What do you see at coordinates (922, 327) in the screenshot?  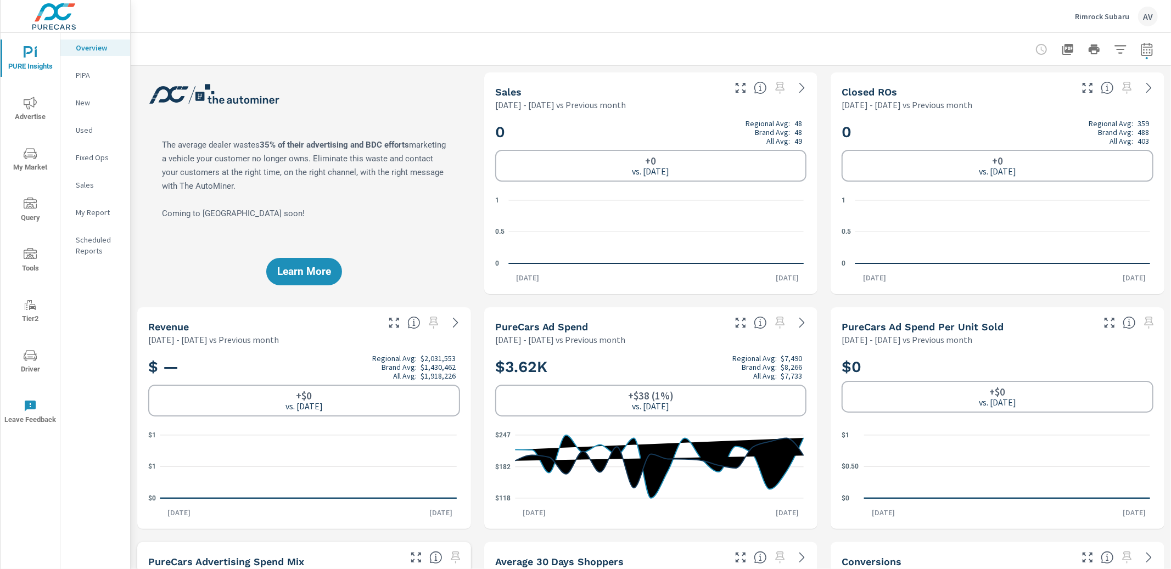 I see `h5: PureCars Ad Spend Per Unit Sold` at bounding box center [922, 327].